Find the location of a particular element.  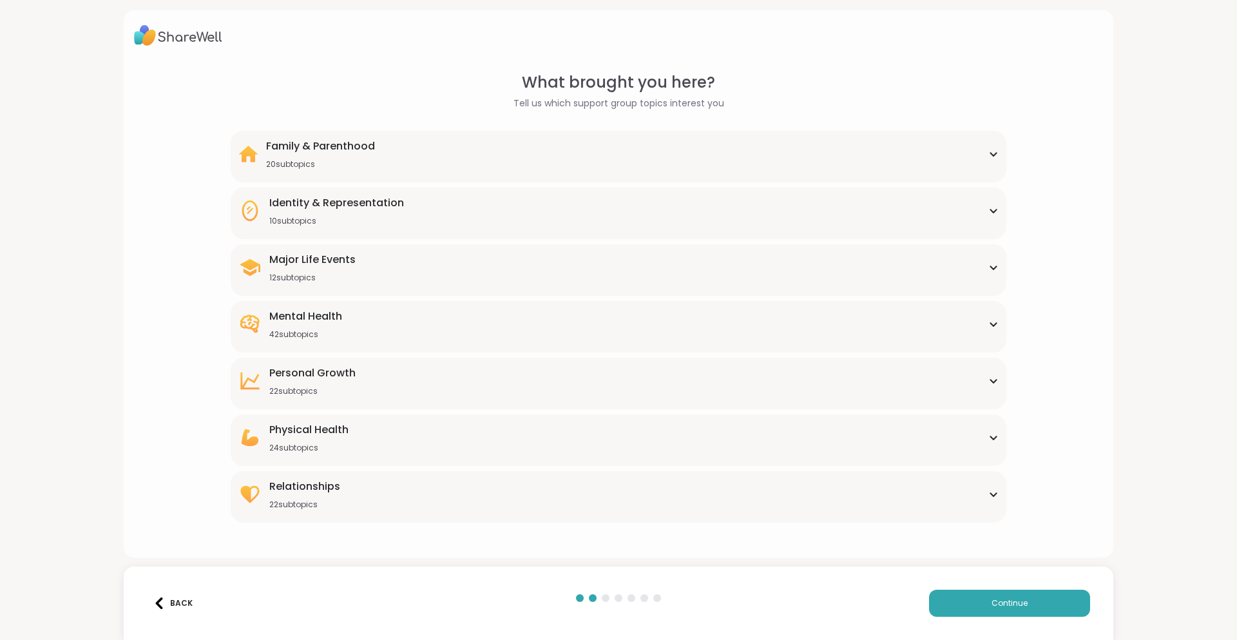

div: 12 subtopics is located at coordinates (313, 278).